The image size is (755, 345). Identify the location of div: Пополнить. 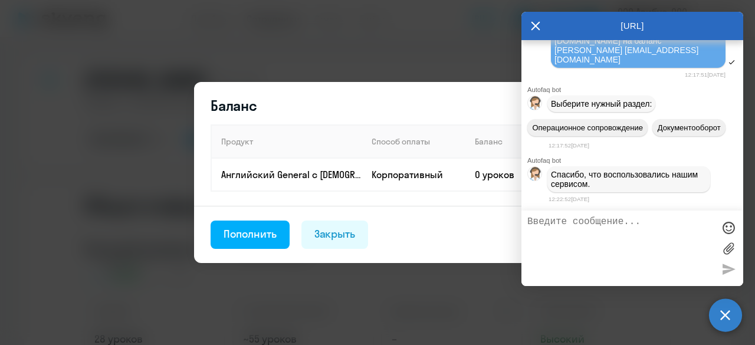
(250, 234).